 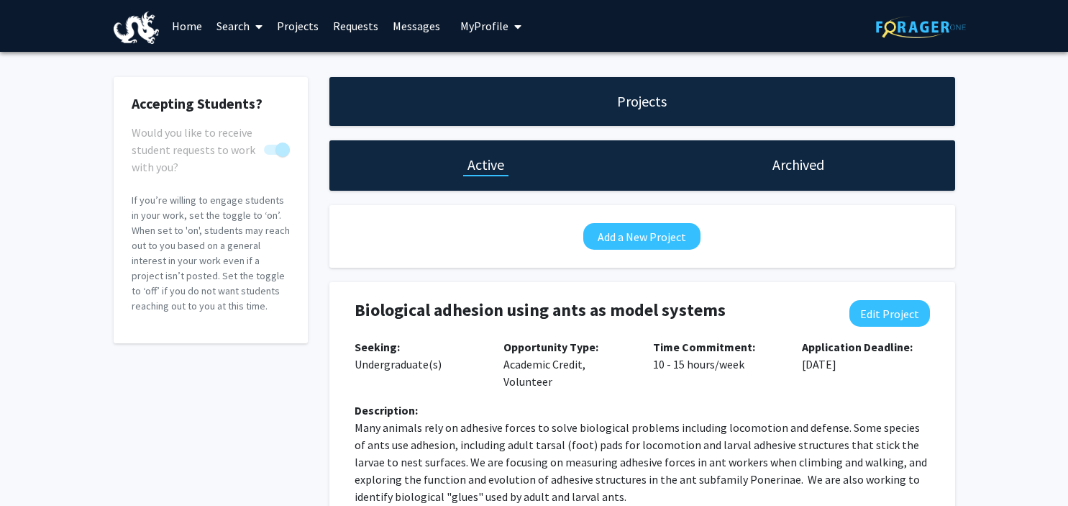 What do you see at coordinates (551, 347) in the screenshot?
I see `b: Opportunity Type:` at bounding box center [551, 347].